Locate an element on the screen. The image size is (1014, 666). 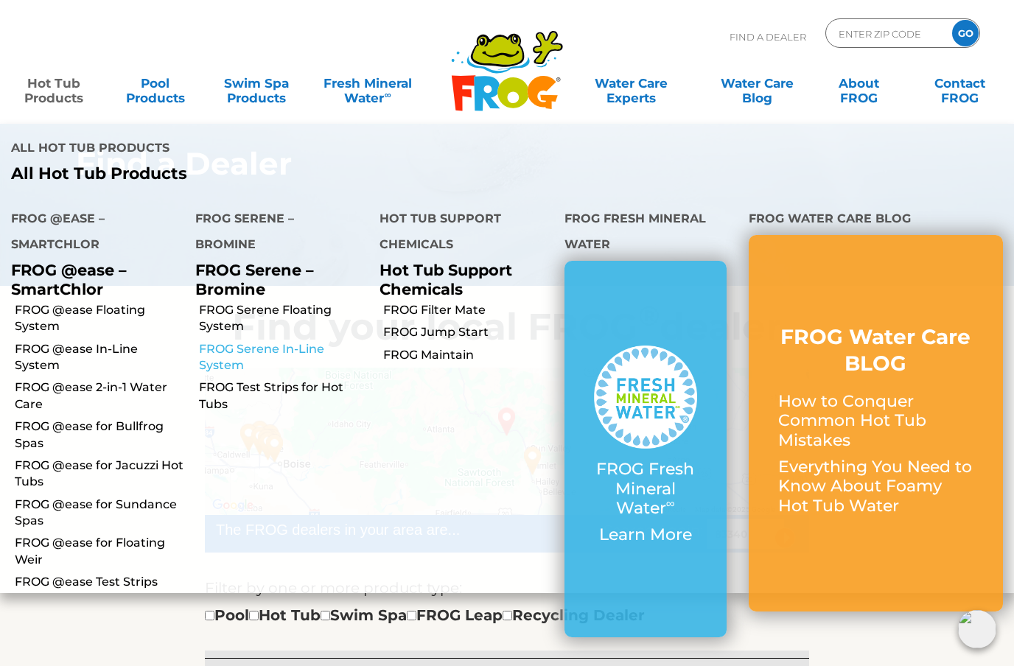
a: FROG @ease Floating System is located at coordinates (99, 318).